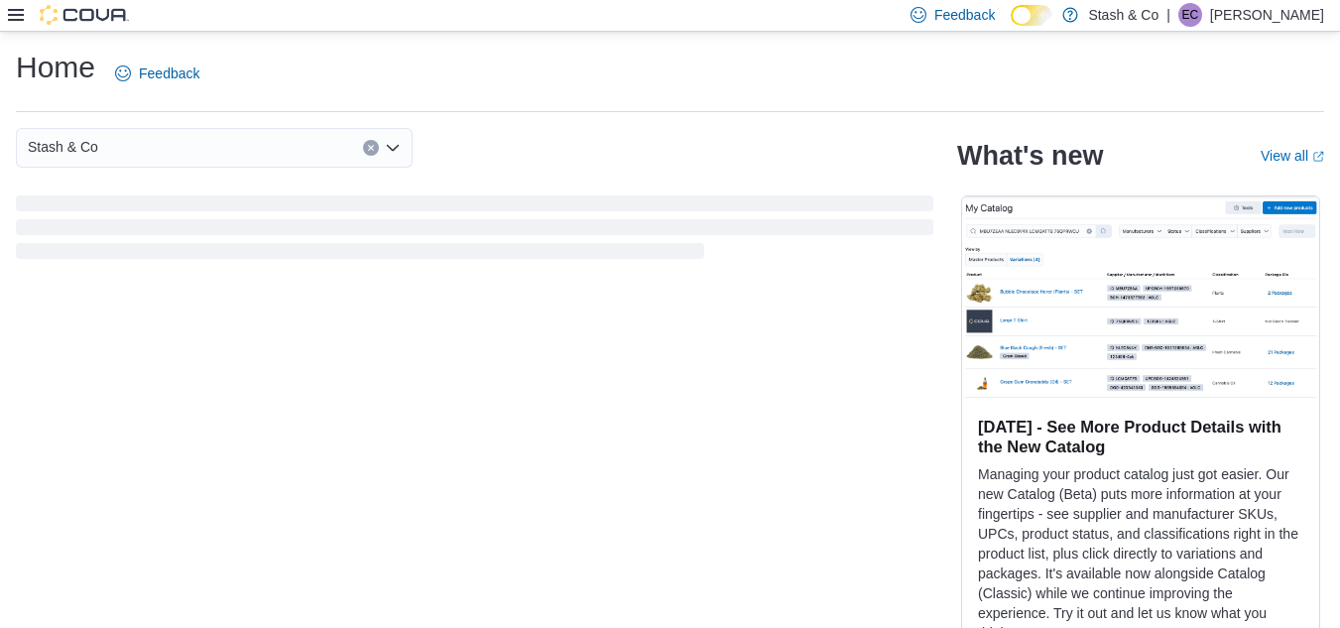  What do you see at coordinates (1123, 15) in the screenshot?
I see `p: Stash & Co` at bounding box center [1123, 15].